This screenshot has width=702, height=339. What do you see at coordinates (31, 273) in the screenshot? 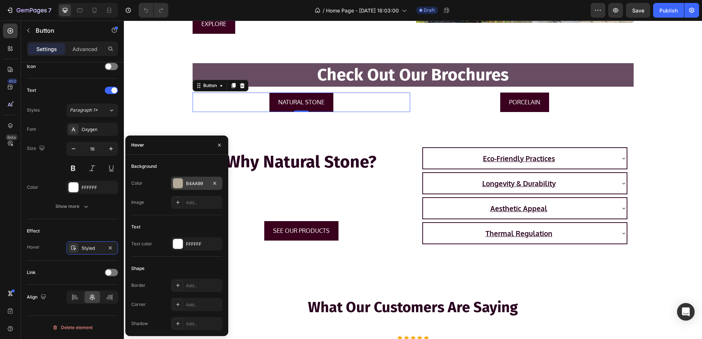
I see `div: Link` at bounding box center [31, 273].